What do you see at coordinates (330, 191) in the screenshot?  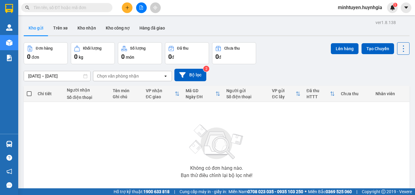 I see `span: Miền Bắc` at bounding box center [330, 191].